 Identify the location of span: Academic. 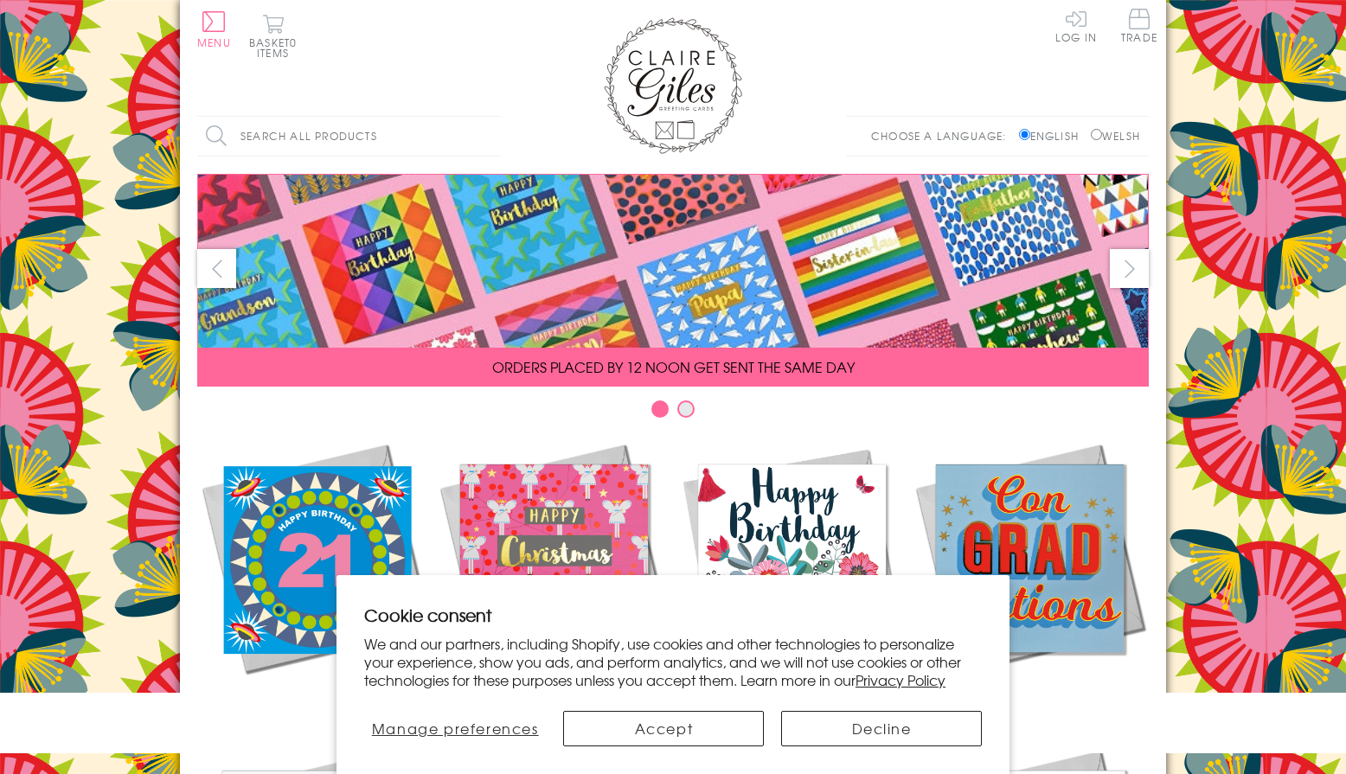
(1029, 701).